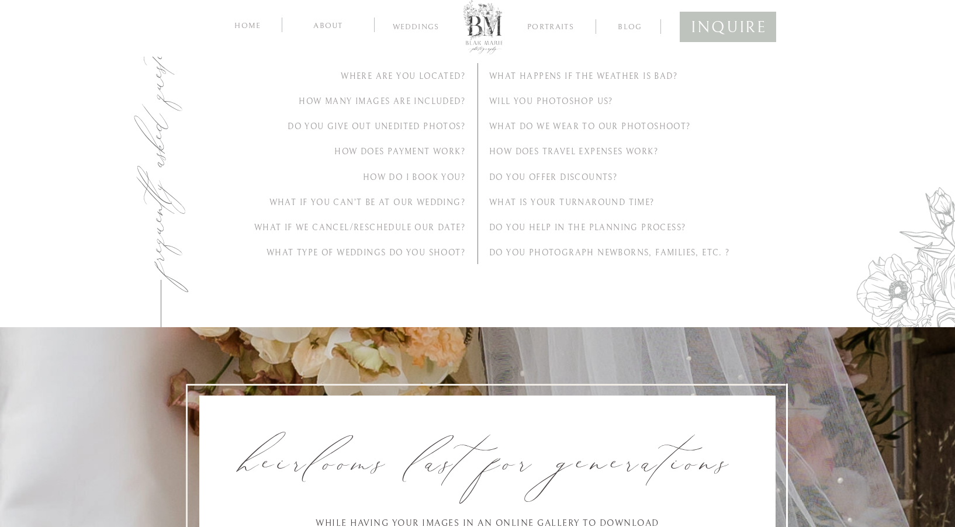 The width and height of the screenshot is (955, 527). I want to click on nav: inquire, so click(728, 25).